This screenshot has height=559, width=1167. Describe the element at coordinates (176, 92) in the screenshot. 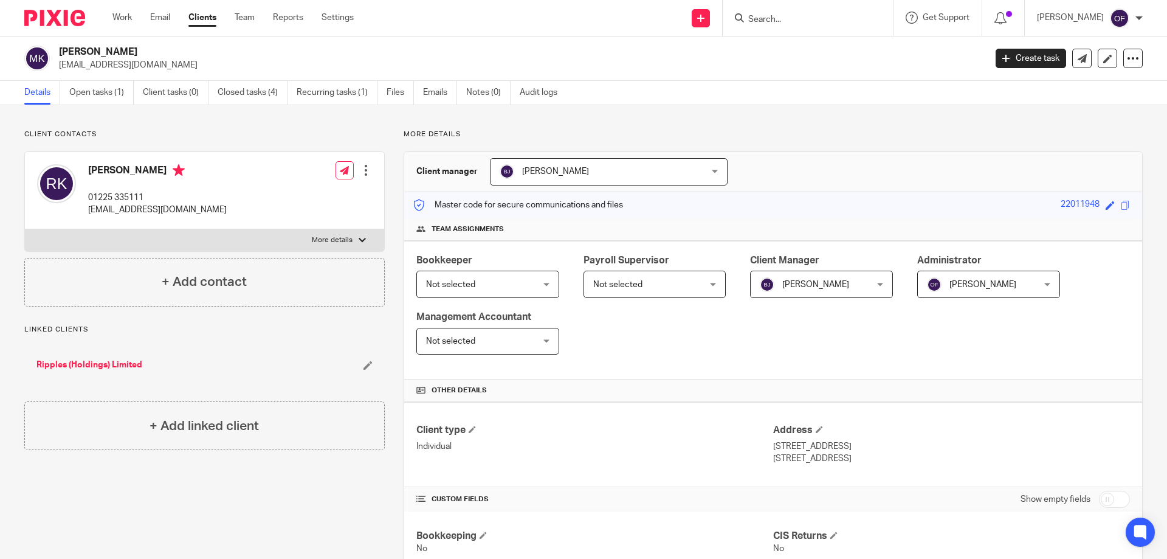

I see `a: Client tasks (0)` at that location.